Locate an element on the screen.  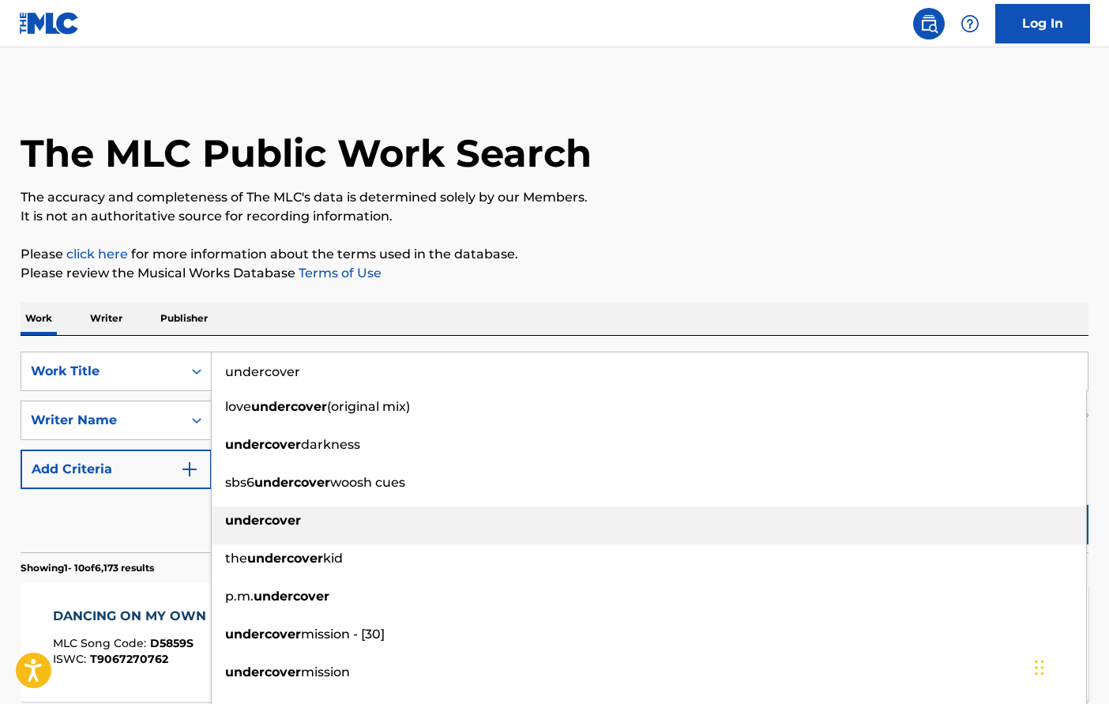
a: Public Search is located at coordinates (929, 24).